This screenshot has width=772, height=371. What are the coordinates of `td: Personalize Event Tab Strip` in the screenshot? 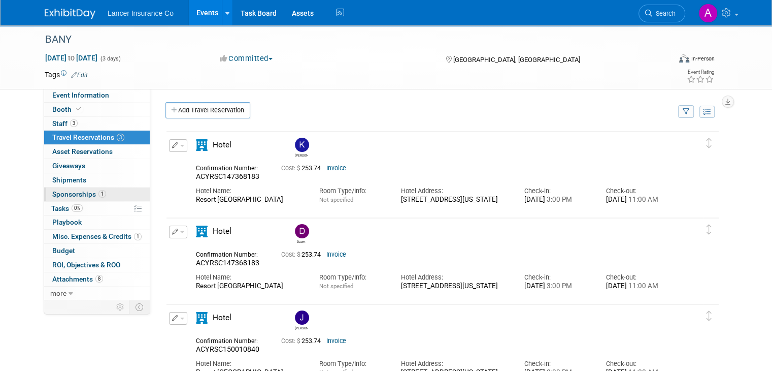 It's located at (120, 307).